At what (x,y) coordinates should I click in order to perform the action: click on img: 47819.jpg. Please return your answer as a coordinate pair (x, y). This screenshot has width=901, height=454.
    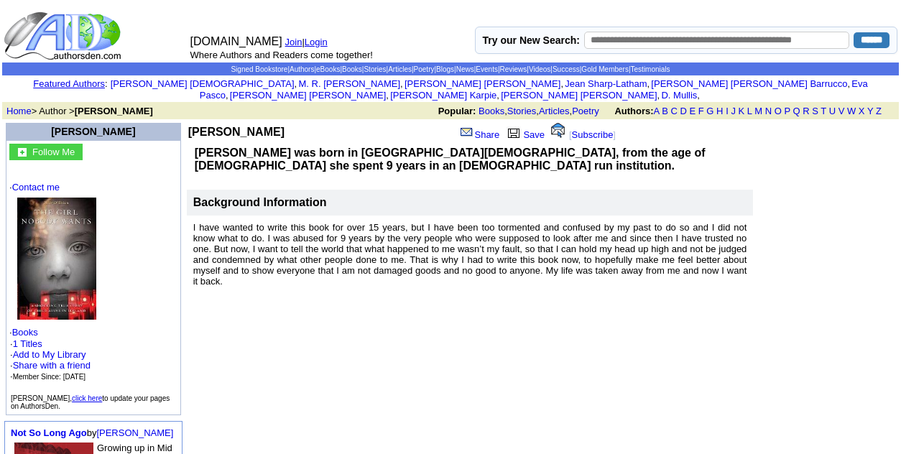
    Looking at the image, I should click on (57, 259).